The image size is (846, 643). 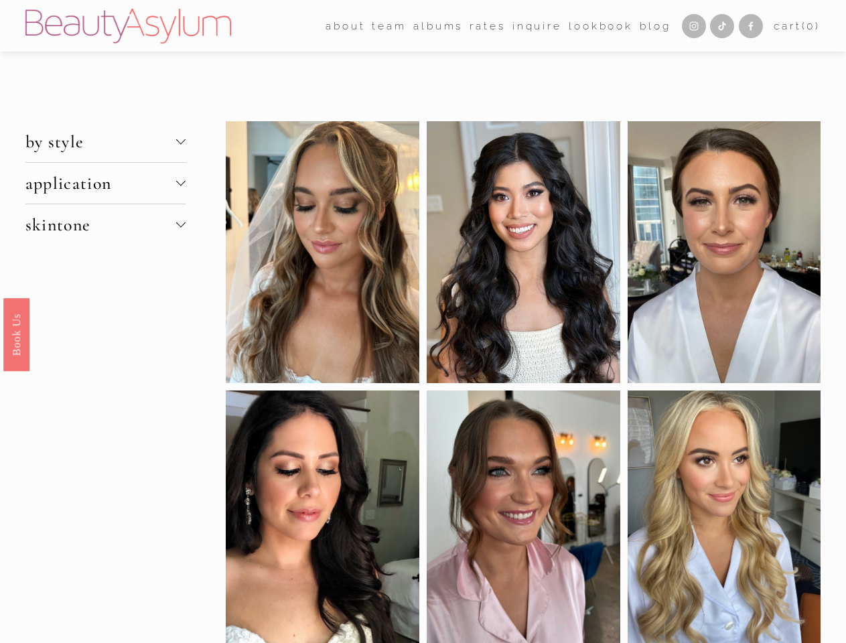 I want to click on span: about, so click(x=345, y=26).